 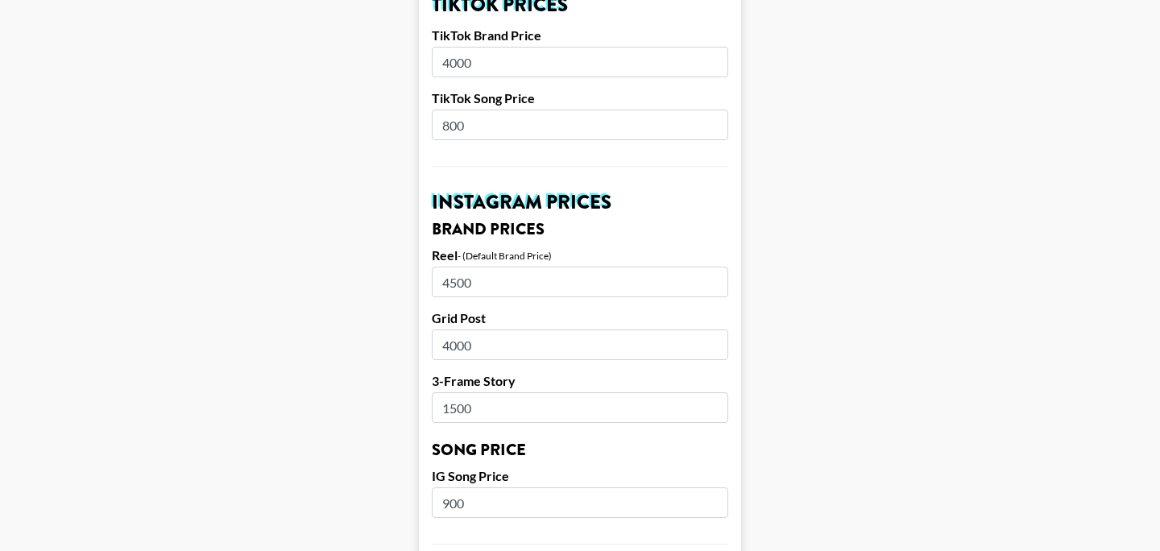 What do you see at coordinates (580, 476) in the screenshot?
I see `label: IG Song Price` at bounding box center [580, 476].